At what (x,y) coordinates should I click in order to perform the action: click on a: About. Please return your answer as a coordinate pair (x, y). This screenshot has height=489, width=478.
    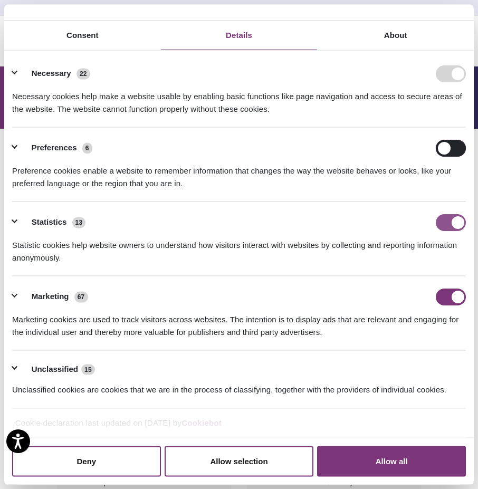
    Looking at the image, I should click on (395, 35).